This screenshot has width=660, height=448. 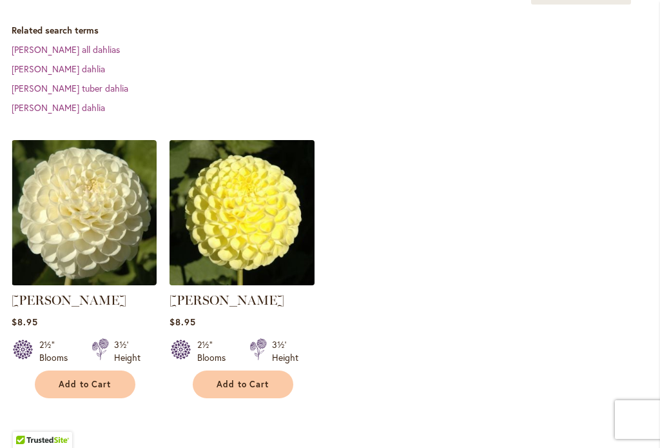 What do you see at coordinates (242, 212) in the screenshot?
I see `img: NETTIE` at bounding box center [242, 212].